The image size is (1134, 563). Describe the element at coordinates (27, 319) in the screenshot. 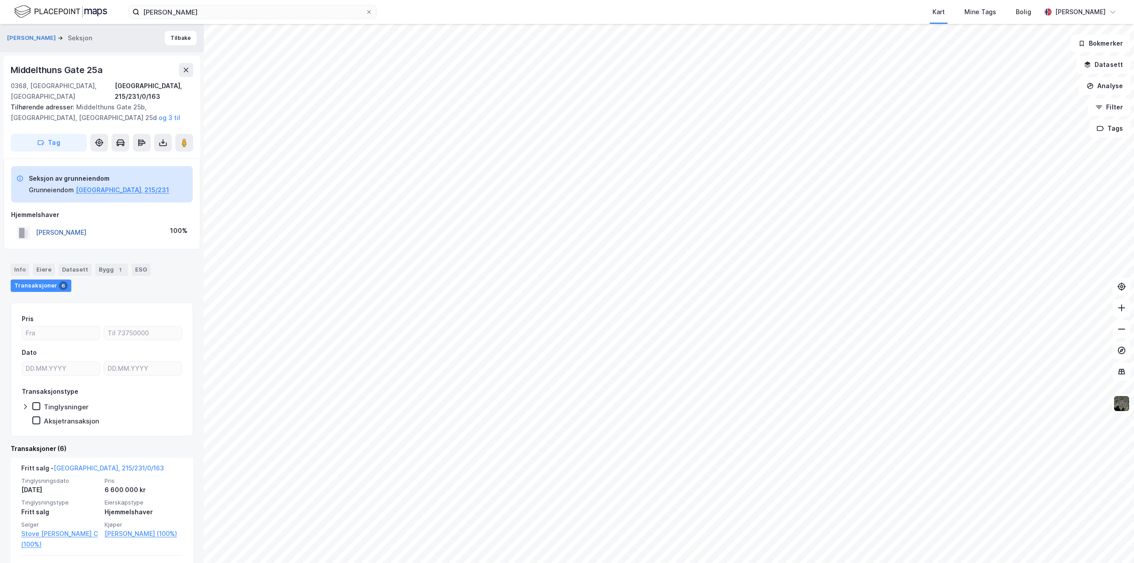

I see `div: Pris` at that location.